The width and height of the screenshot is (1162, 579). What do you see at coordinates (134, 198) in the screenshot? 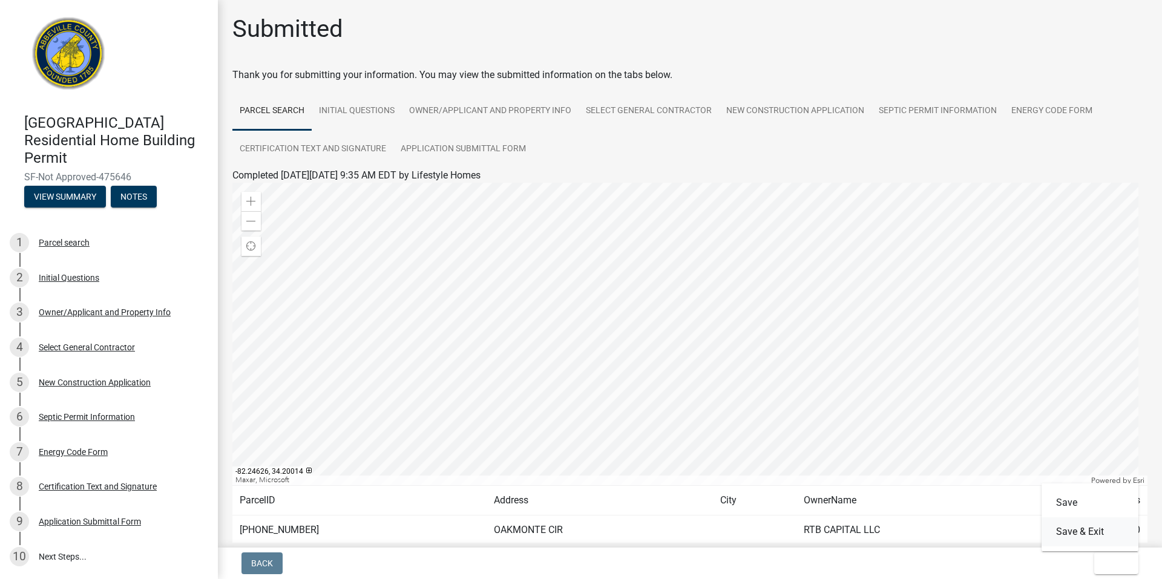
I see `wm-modal-confirm: Notes` at bounding box center [134, 198].